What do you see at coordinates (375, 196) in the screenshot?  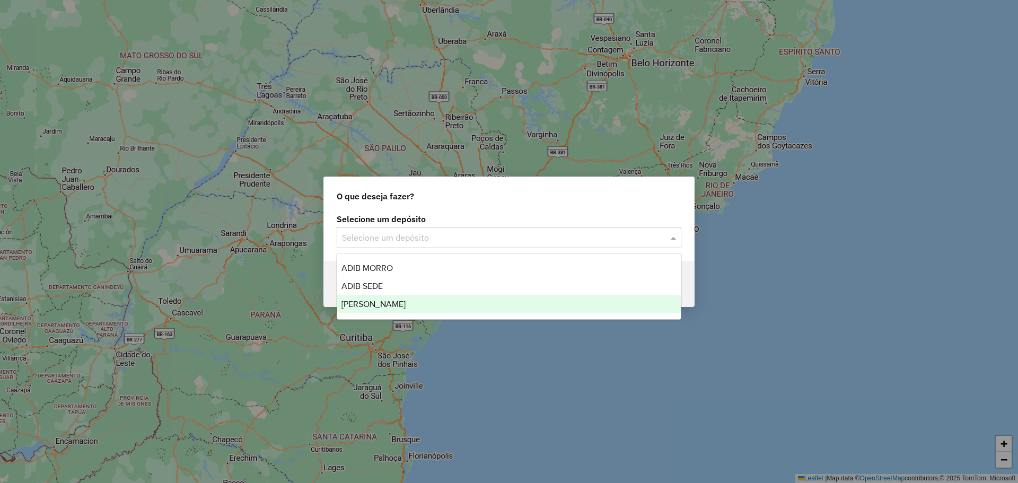 I see `span: O que deseja fazer?` at bounding box center [375, 196].